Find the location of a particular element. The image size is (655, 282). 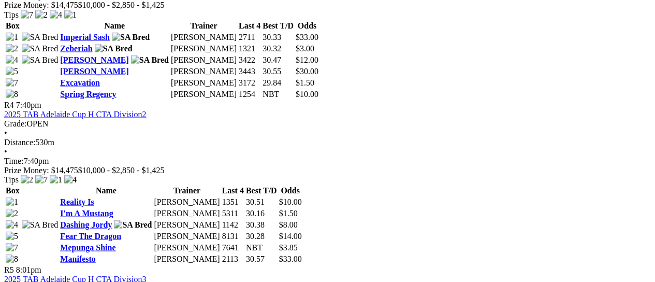

span: $8.00 is located at coordinates (288, 224).